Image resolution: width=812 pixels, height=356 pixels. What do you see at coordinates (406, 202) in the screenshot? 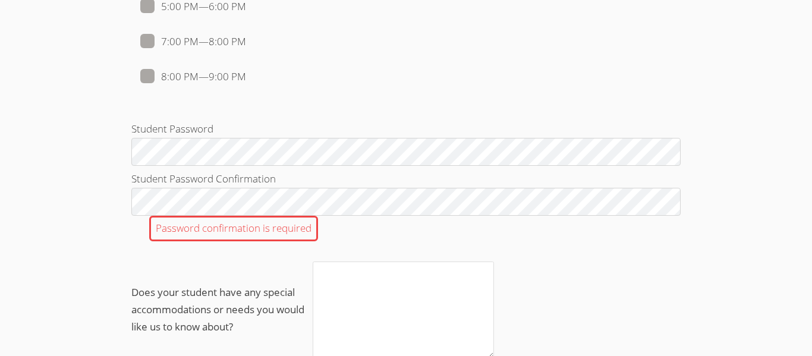
I see `input: Student Password ConfirmationPassword confirmation is required` at bounding box center [406, 202].